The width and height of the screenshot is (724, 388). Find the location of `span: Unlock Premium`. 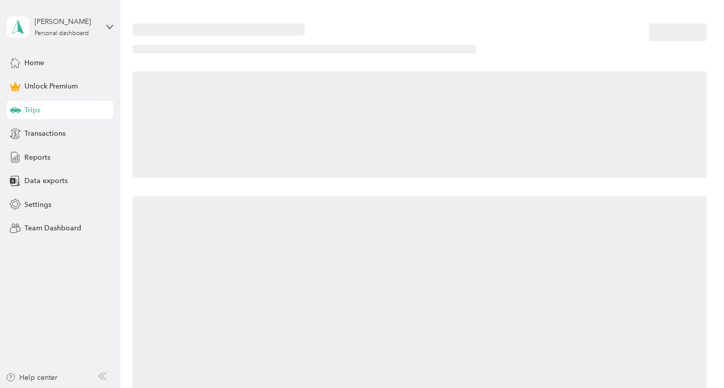

span: Unlock Premium is located at coordinates (51, 86).